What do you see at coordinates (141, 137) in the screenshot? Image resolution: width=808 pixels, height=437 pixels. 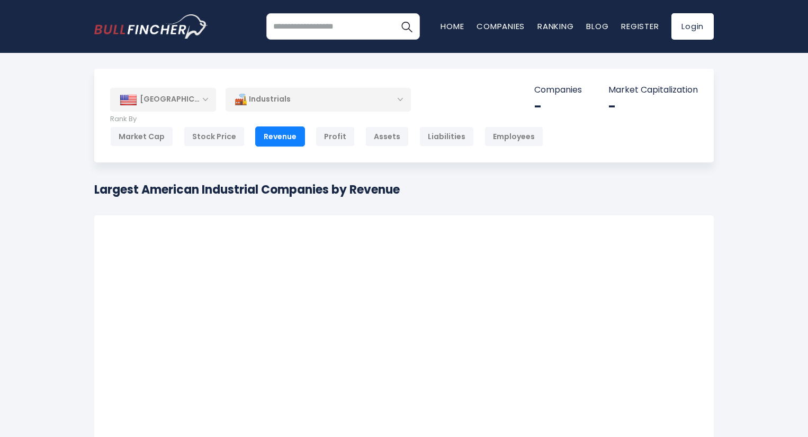 I see `div: Market Cap` at bounding box center [141, 137].